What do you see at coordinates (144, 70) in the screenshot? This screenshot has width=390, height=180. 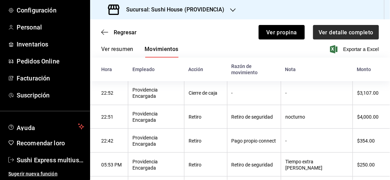 I see `font: Empleado` at bounding box center [144, 70].